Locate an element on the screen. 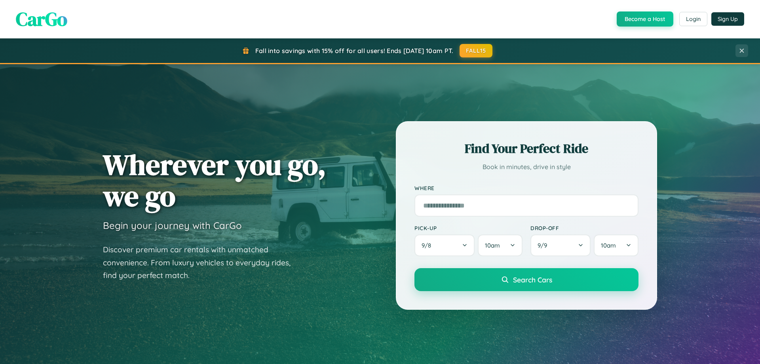  button: Sign Up is located at coordinates (728, 19).